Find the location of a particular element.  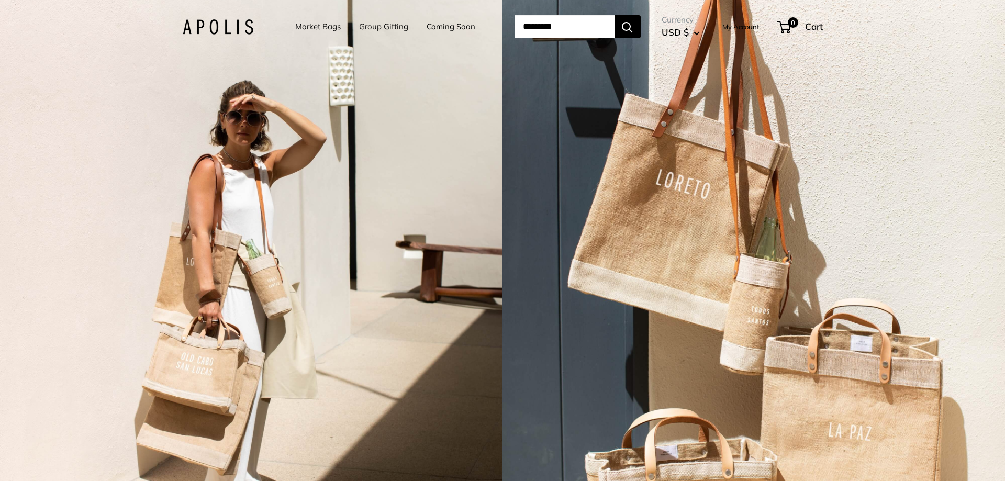

a: Coming Soon is located at coordinates (451, 27).